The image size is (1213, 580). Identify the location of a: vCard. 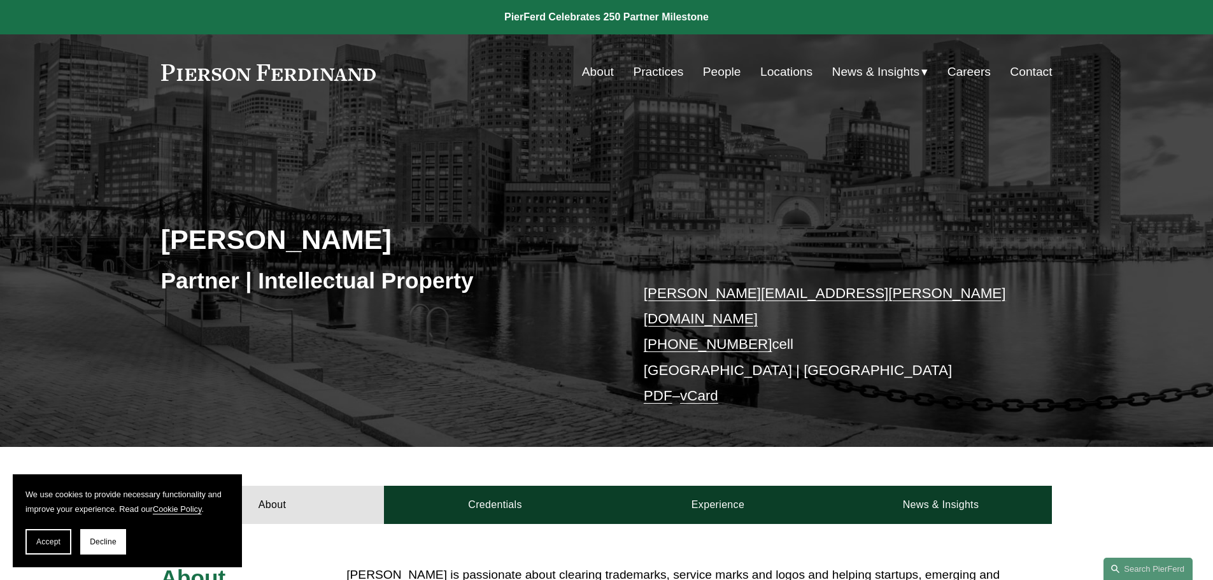
(699, 395).